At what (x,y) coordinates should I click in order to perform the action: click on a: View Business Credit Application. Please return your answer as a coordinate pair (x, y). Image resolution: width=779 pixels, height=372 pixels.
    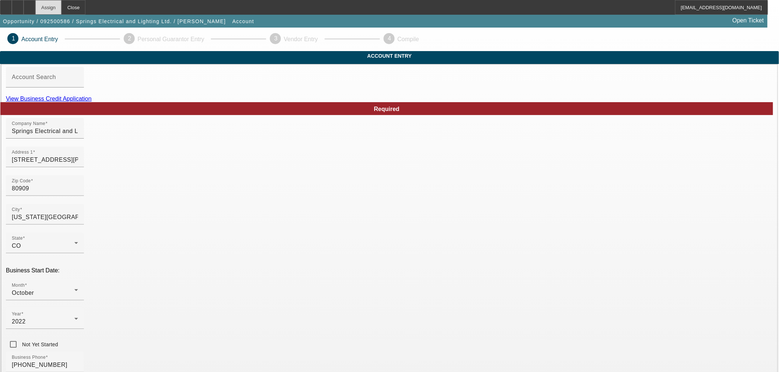
    Looking at the image, I should click on (49, 99).